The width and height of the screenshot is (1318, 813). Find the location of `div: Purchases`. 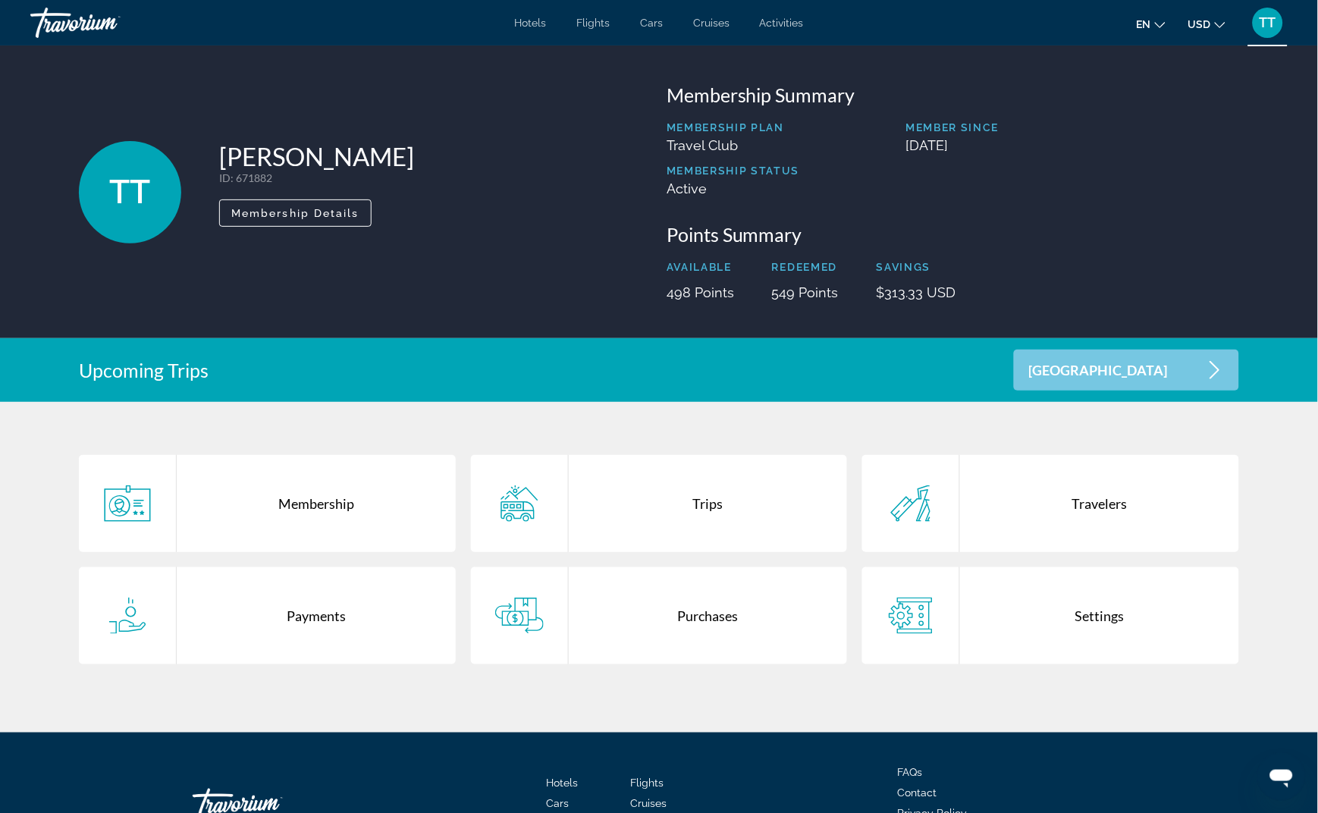

div: Purchases is located at coordinates (708, 616).